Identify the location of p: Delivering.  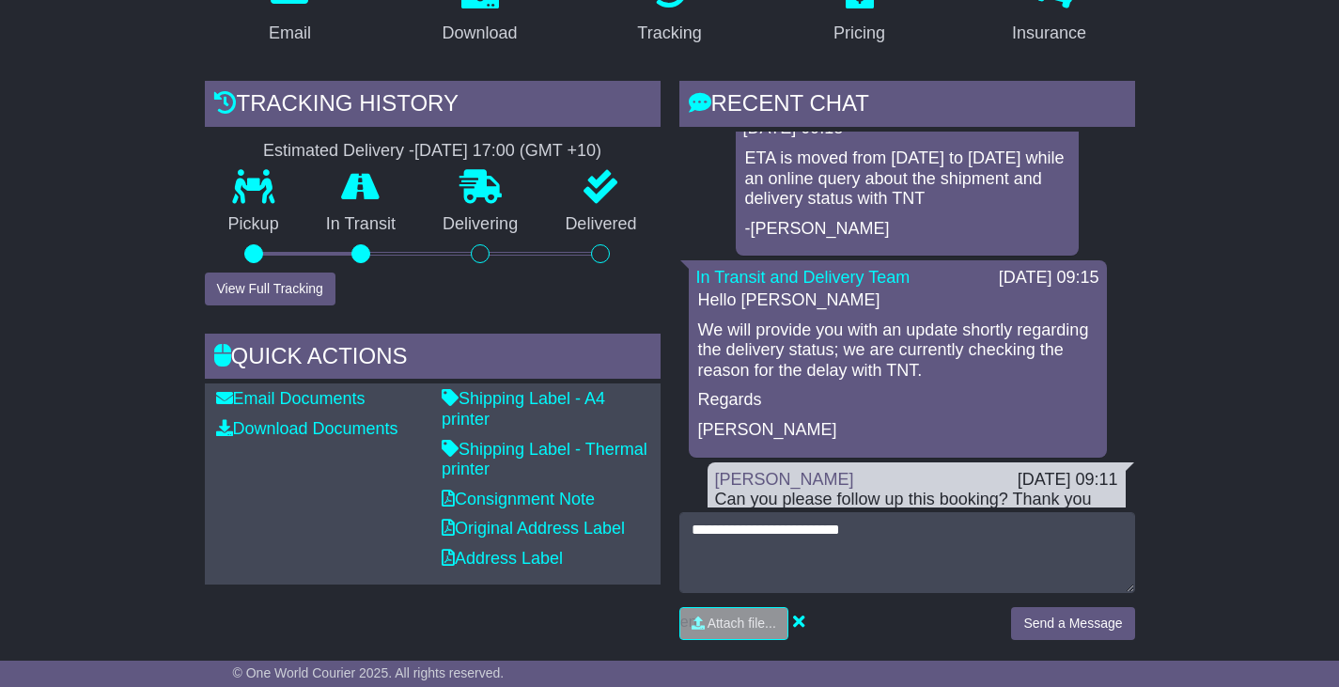
(480, 225).